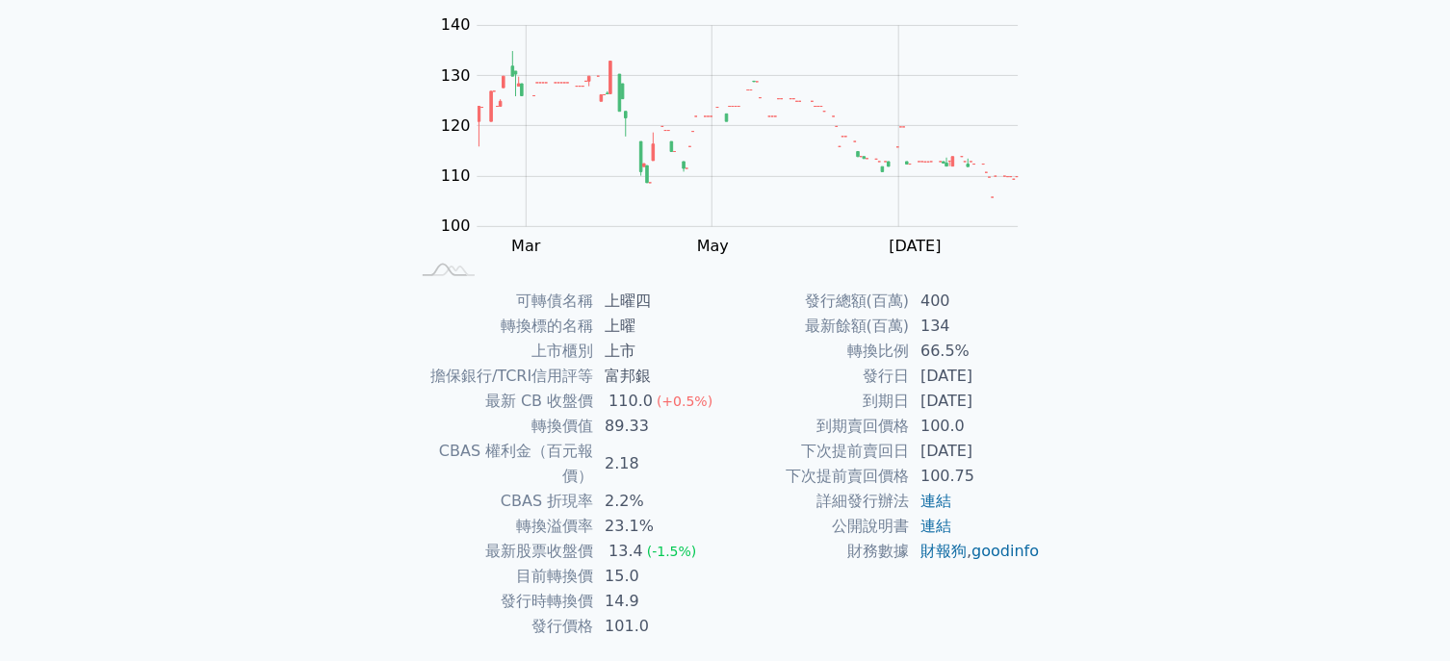  Describe the element at coordinates (817, 402) in the screenshot. I see `td: 到期日` at that location.